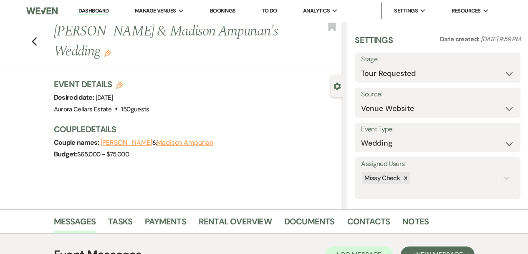  Describe the element at coordinates (437, 129) in the screenshot. I see `label: Event Type:` at that location.